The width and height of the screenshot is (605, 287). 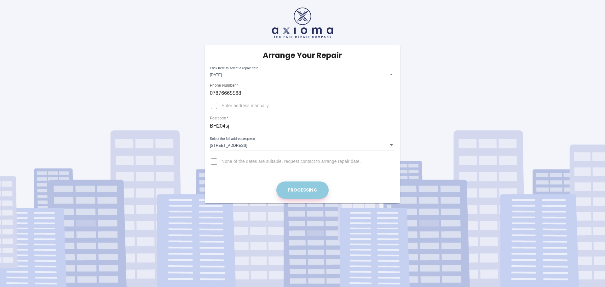 I want to click on label: Phone Number, so click(x=224, y=85).